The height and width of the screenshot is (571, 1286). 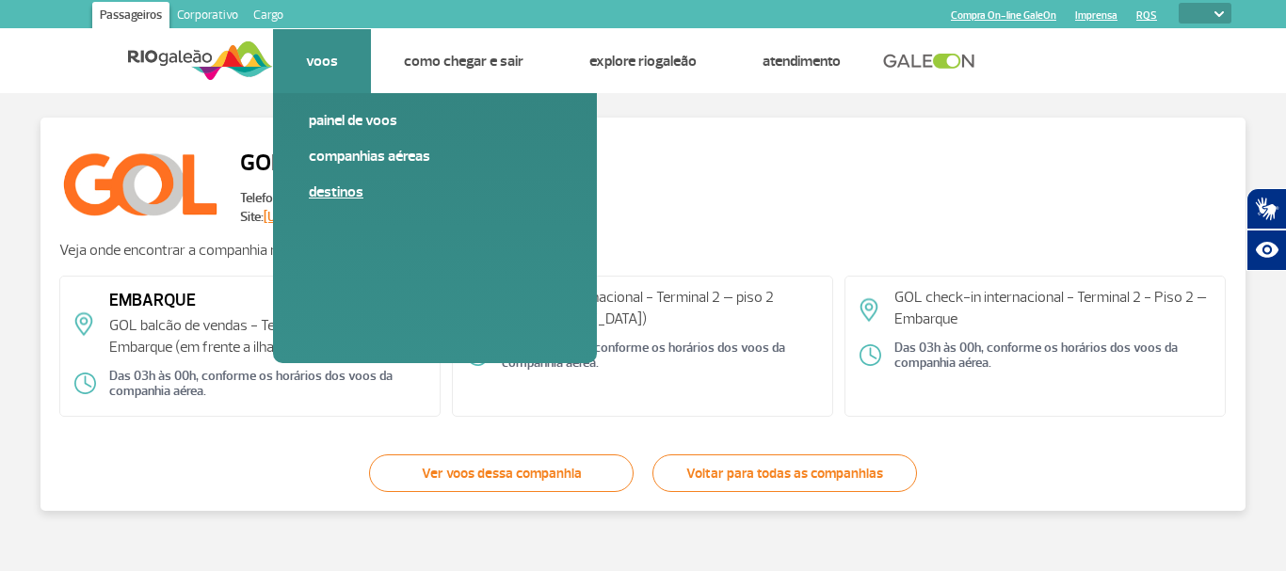 I want to click on img: GOL, so click(x=140, y=182).